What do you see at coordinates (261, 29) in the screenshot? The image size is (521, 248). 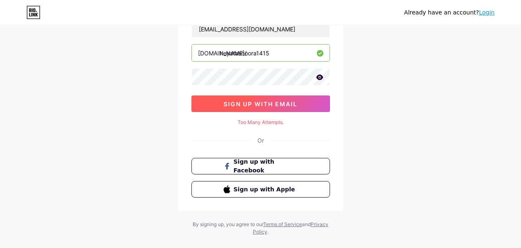 I see `input: Email` at bounding box center [261, 29].